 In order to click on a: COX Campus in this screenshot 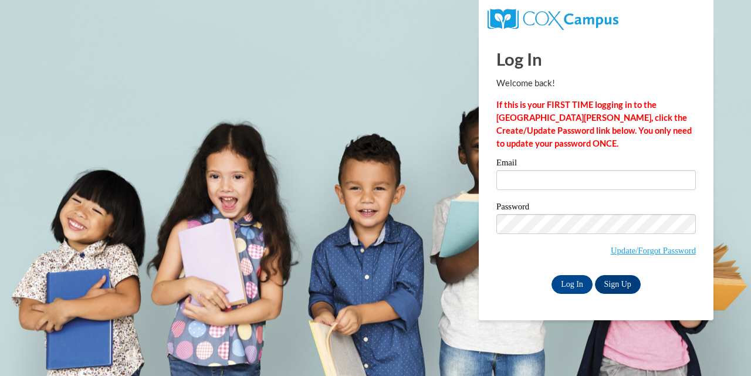, I will do `click(553, 18)`.